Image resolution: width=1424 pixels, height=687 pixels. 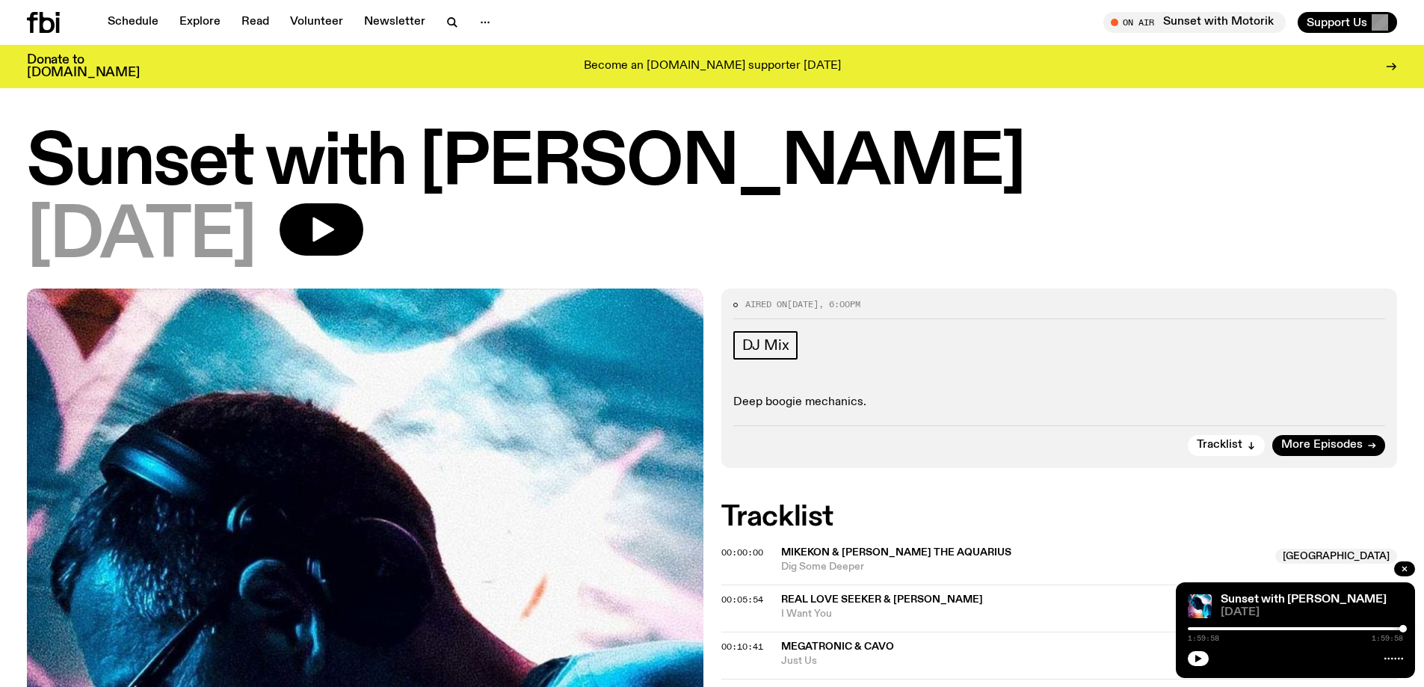 What do you see at coordinates (742, 552) in the screenshot?
I see `span: 00:00:00` at bounding box center [742, 552].